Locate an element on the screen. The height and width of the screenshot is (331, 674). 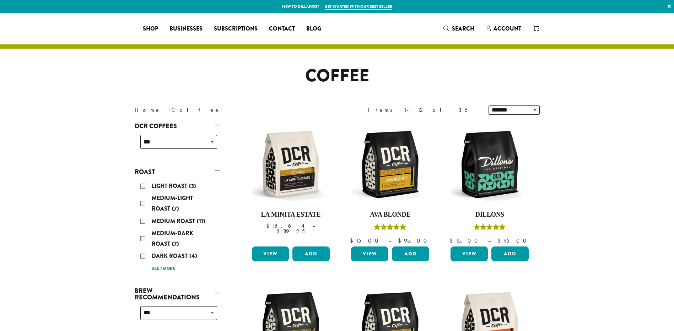
a: Ava BlondeRated 5.00 out of 5 is located at coordinates (390, 184).